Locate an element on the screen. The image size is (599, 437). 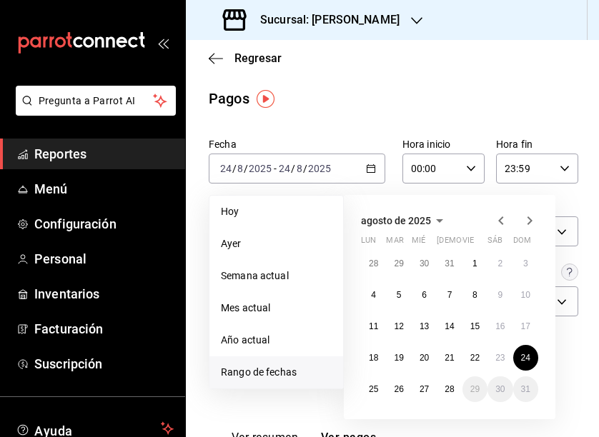
abbr: 18 de agosto de 2025 is located at coordinates (373, 358).